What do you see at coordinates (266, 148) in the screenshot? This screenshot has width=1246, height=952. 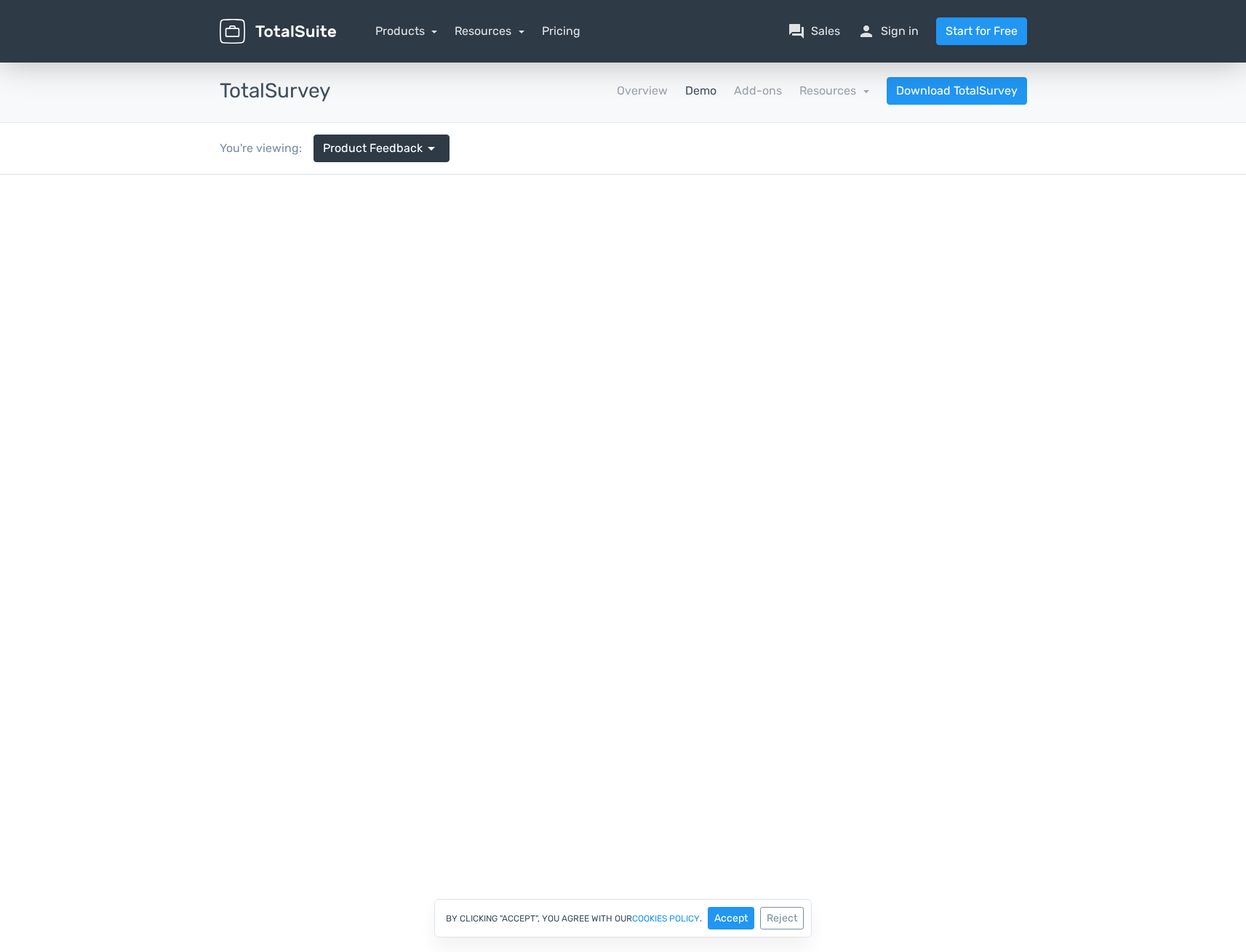 I see `div: You're viewing:` at bounding box center [266, 148].